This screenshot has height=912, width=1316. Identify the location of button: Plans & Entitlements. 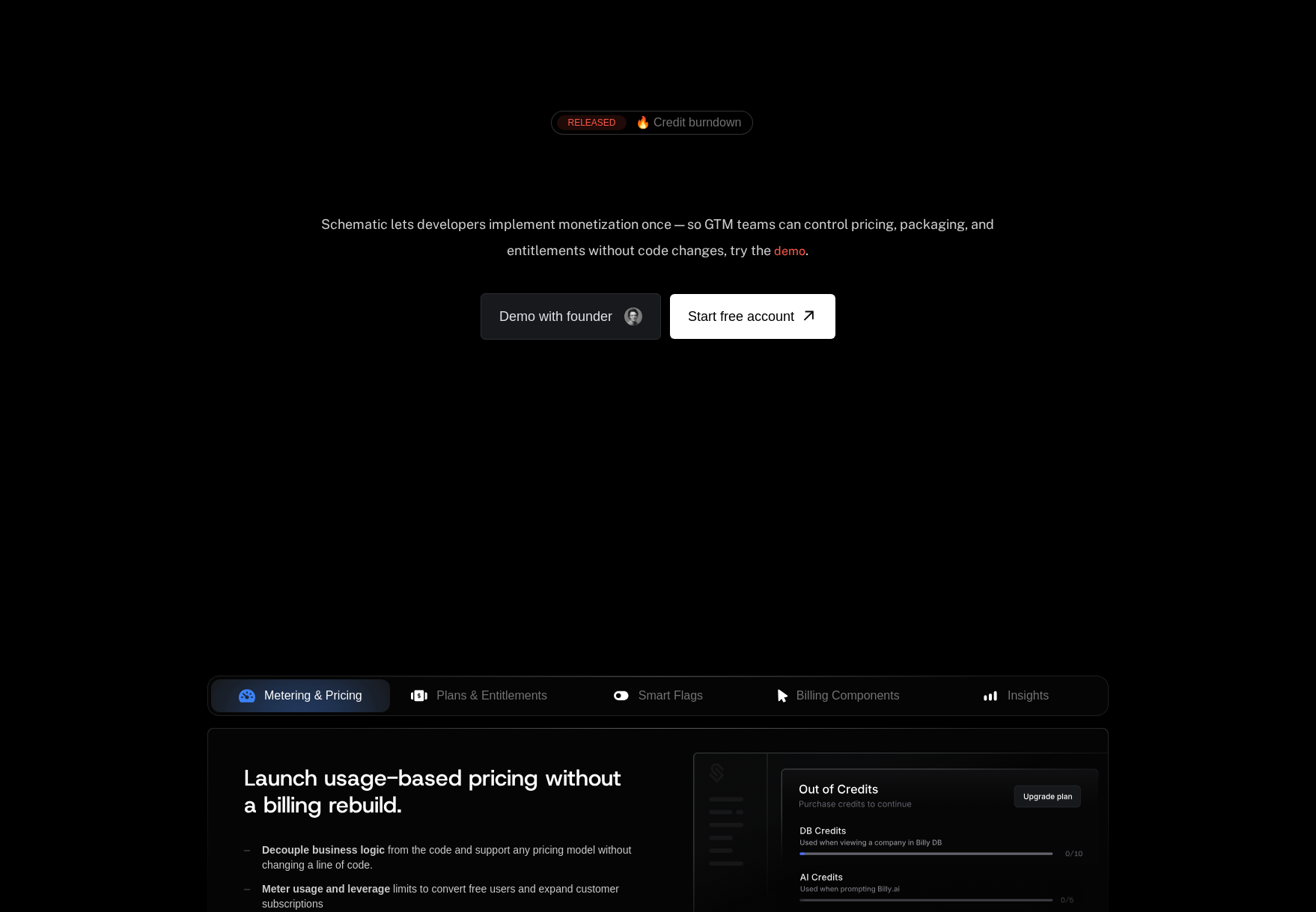
(479, 695).